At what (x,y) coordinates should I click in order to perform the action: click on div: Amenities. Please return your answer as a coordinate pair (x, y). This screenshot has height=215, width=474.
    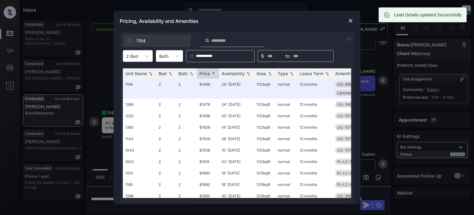
    Looking at the image, I should click on (345, 73).